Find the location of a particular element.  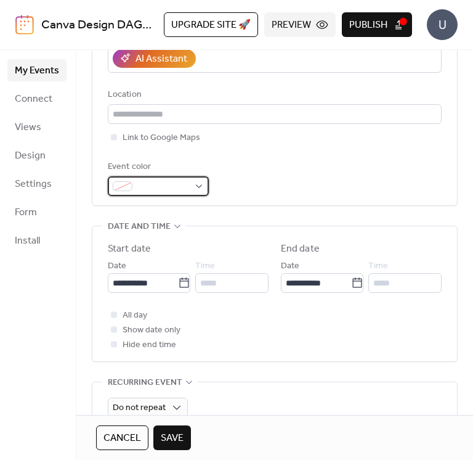

button: Save is located at coordinates (172, 438).